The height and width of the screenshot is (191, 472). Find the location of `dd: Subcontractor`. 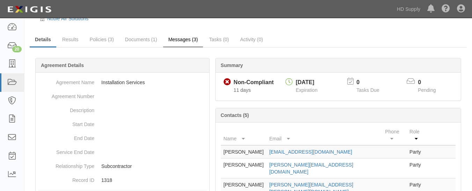

dd: Subcontractor is located at coordinates (122, 166).